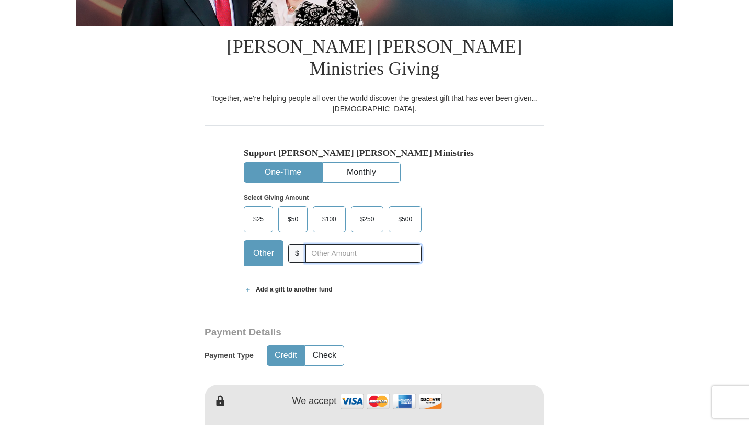 The image size is (749, 425). Describe the element at coordinates (324, 355) in the screenshot. I see `button: Check` at that location.